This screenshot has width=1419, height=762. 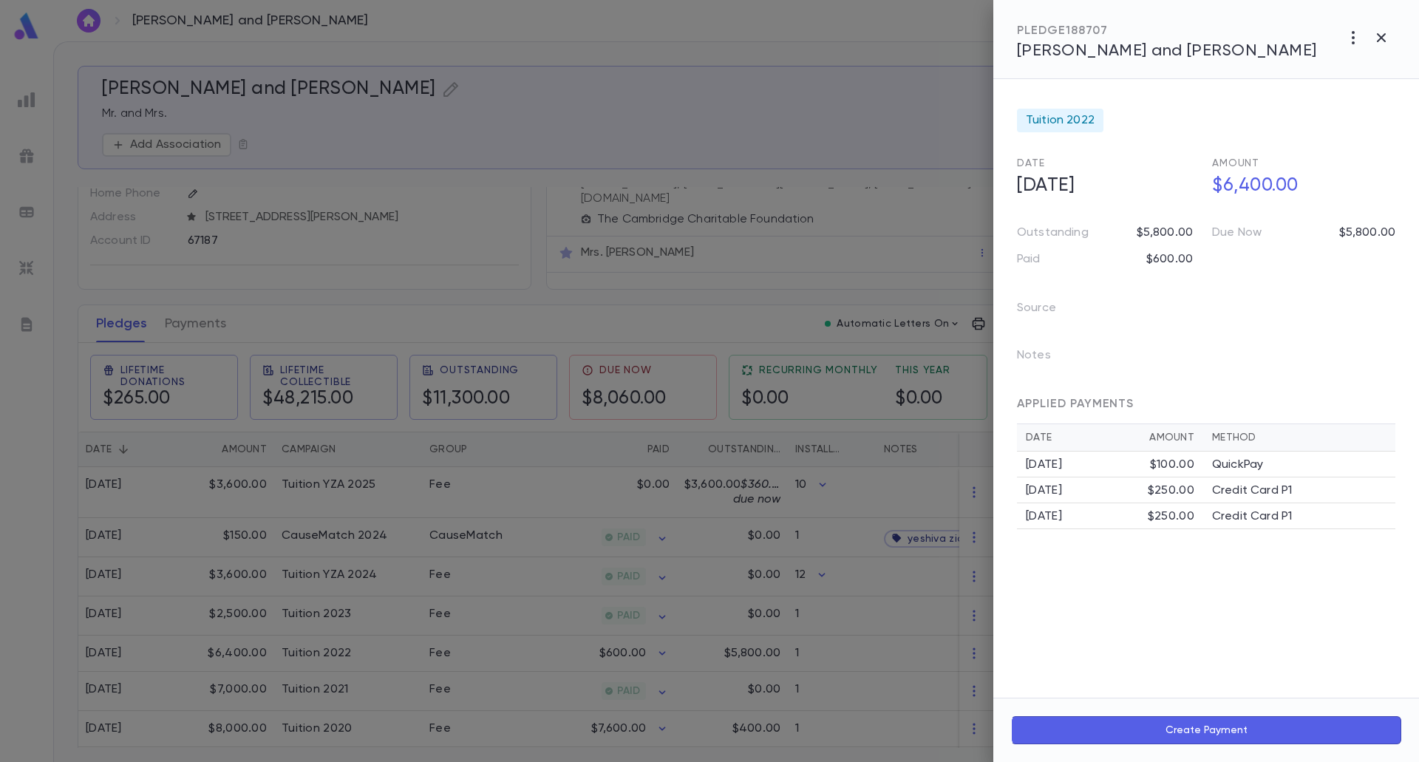 I want to click on div: Amount, so click(x=1171, y=437).